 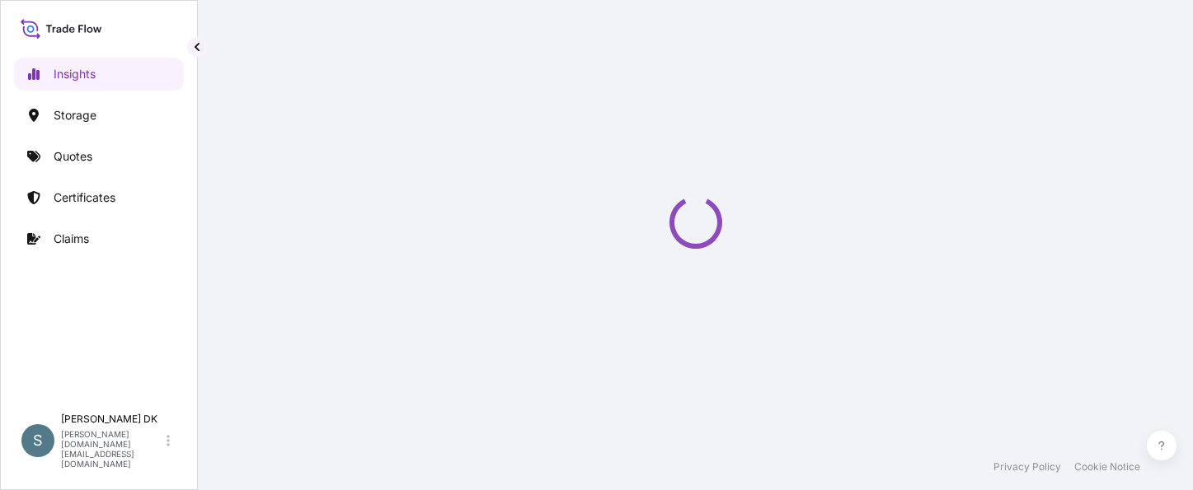 What do you see at coordinates (99, 115) in the screenshot?
I see `a: Storage` at bounding box center [99, 115].